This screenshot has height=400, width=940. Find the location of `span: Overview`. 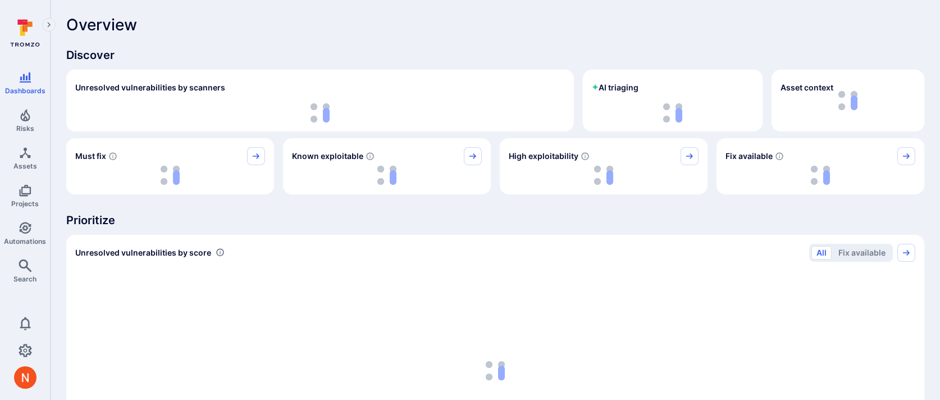

span: Overview is located at coordinates (102, 25).